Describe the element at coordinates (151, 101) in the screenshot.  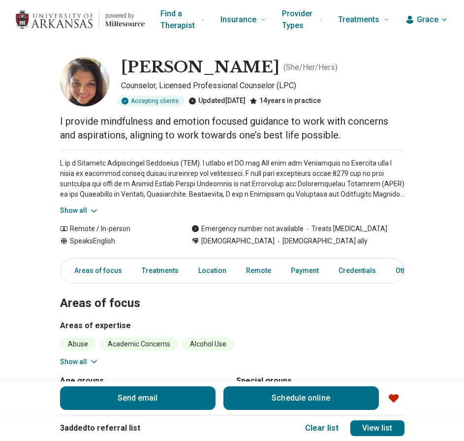
I see `div: Accepting clients` at that location.